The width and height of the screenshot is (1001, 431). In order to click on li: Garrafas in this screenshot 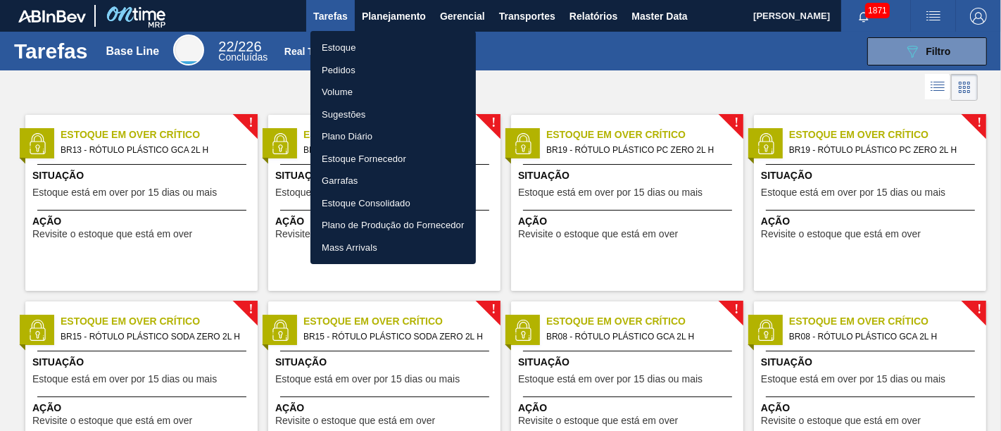, I will do `click(393, 181)`.